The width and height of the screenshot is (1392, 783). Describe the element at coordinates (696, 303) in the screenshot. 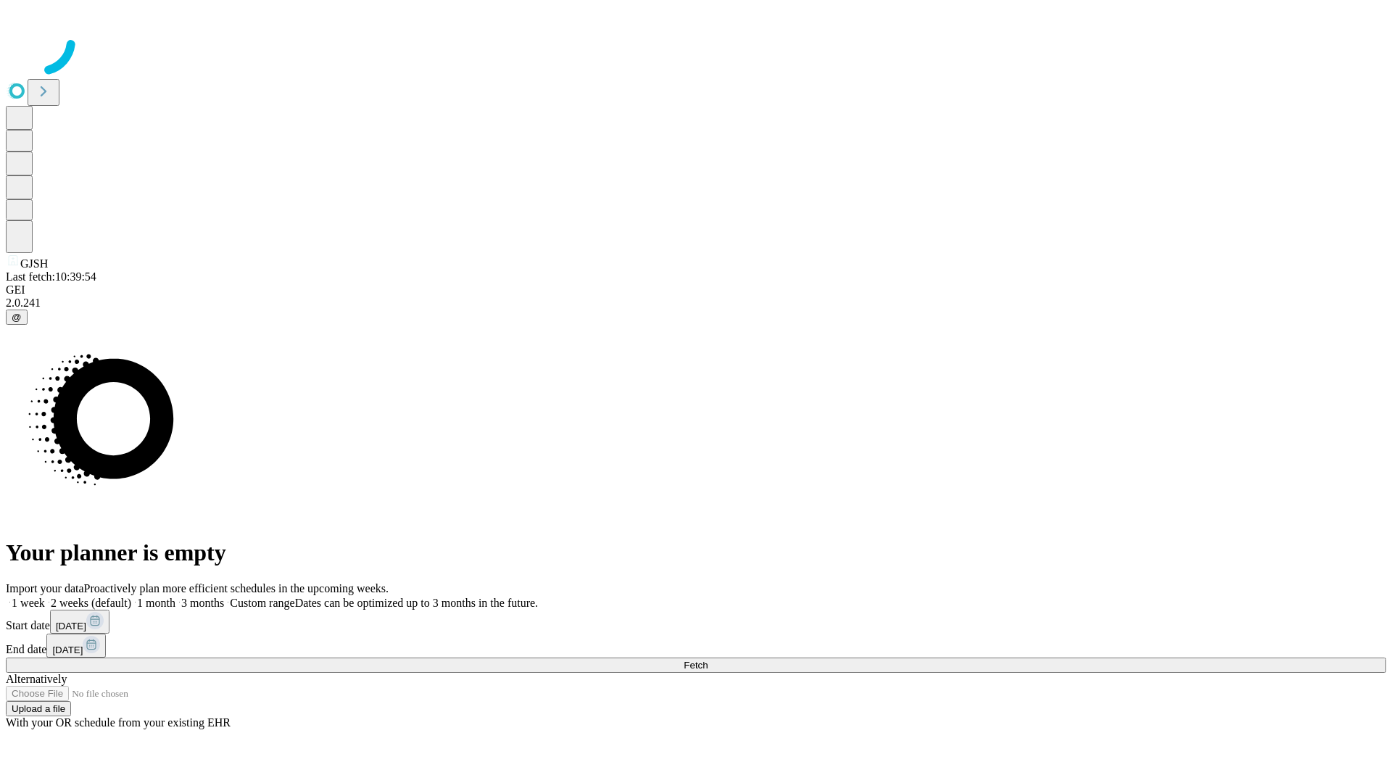

I see `div: 2.0.241` at that location.